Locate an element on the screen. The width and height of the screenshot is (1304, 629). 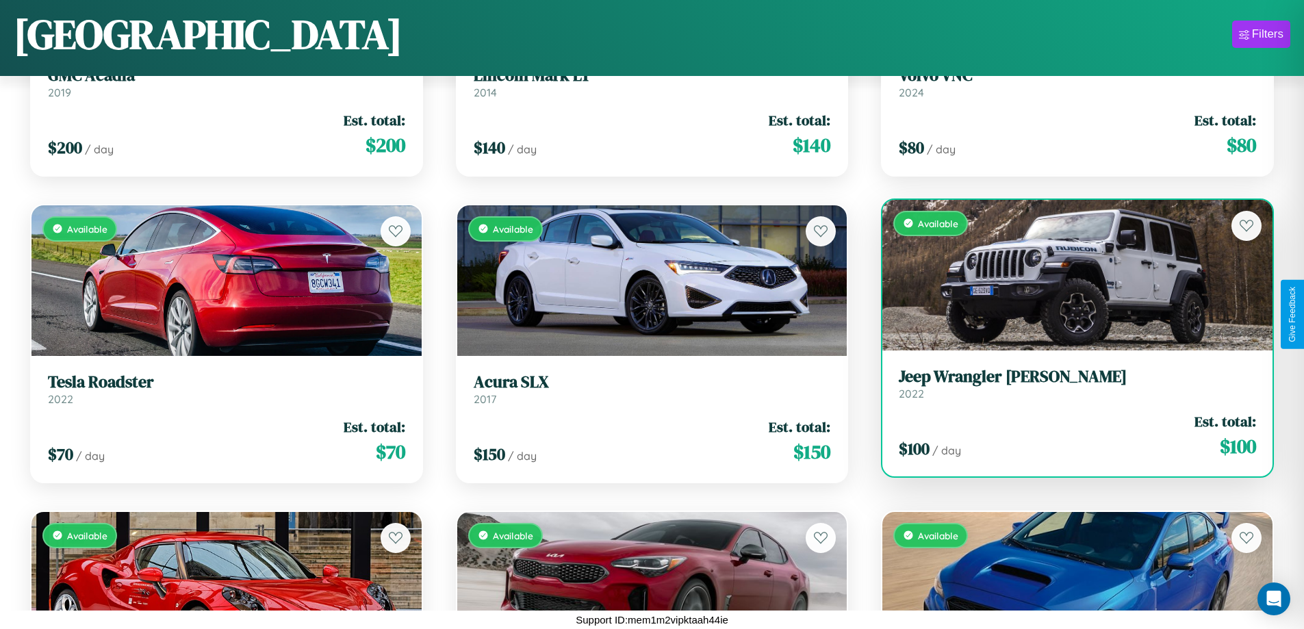
h3: Lincoln Mark LT is located at coordinates (652, 75).